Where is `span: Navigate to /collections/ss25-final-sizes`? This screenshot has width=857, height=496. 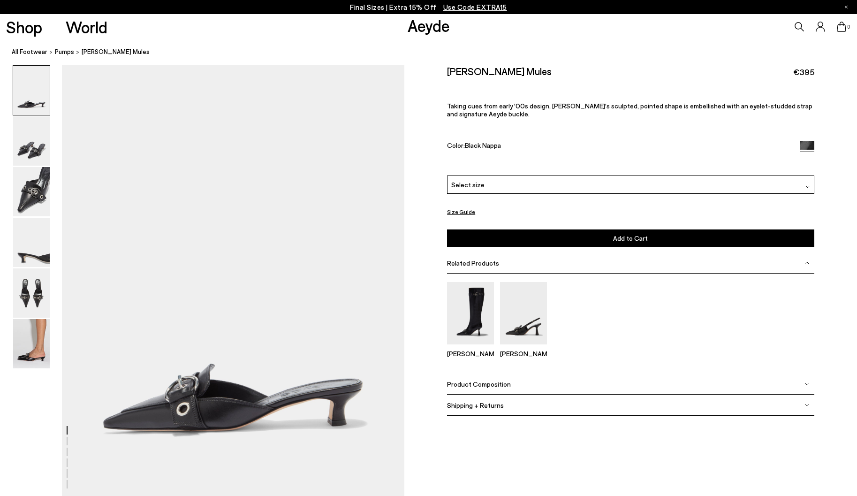 span: Navigate to /collections/ss25-final-sizes is located at coordinates (475, 7).